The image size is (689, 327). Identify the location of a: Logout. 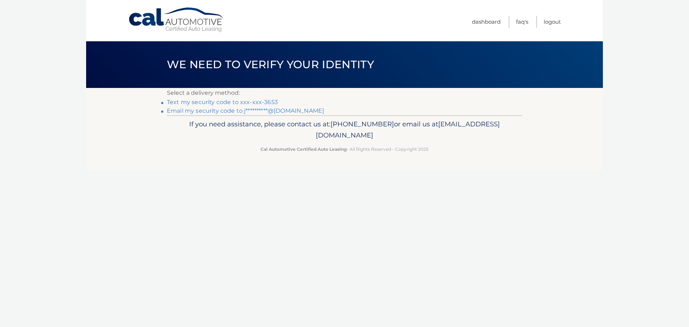
(552, 22).